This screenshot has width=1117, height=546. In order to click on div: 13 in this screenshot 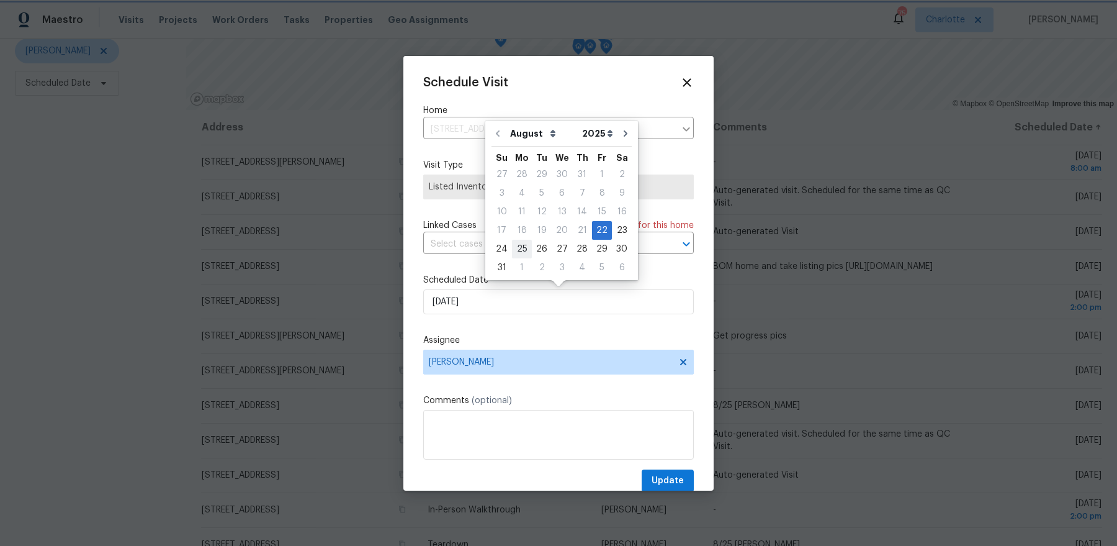, I will do `click(562, 212)`.